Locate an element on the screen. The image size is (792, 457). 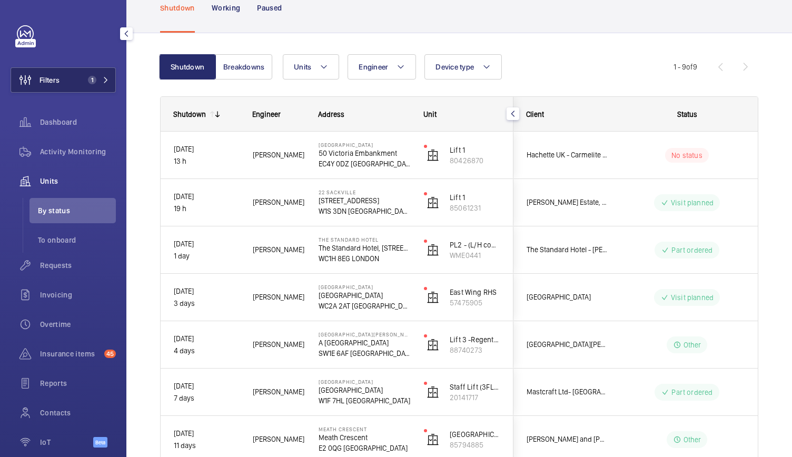
p: 7 days is located at coordinates (207, 398).